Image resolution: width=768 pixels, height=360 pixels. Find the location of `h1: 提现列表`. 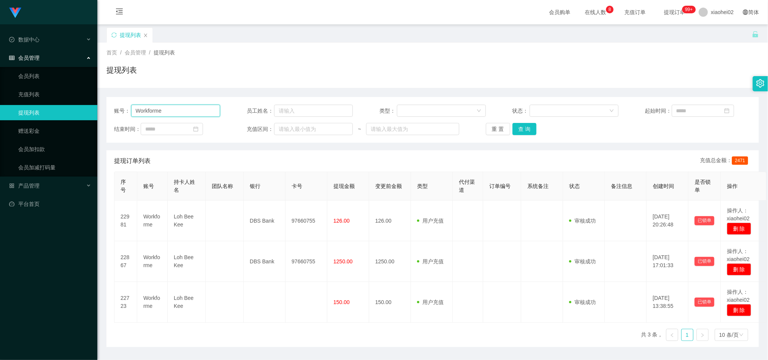

h1: 提现列表 is located at coordinates (122, 70).